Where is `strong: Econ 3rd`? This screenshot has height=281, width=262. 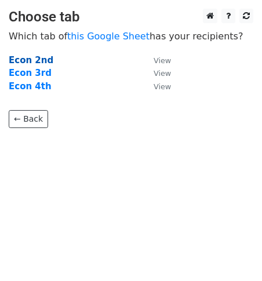
strong: Econ 3rd is located at coordinates (30, 73).